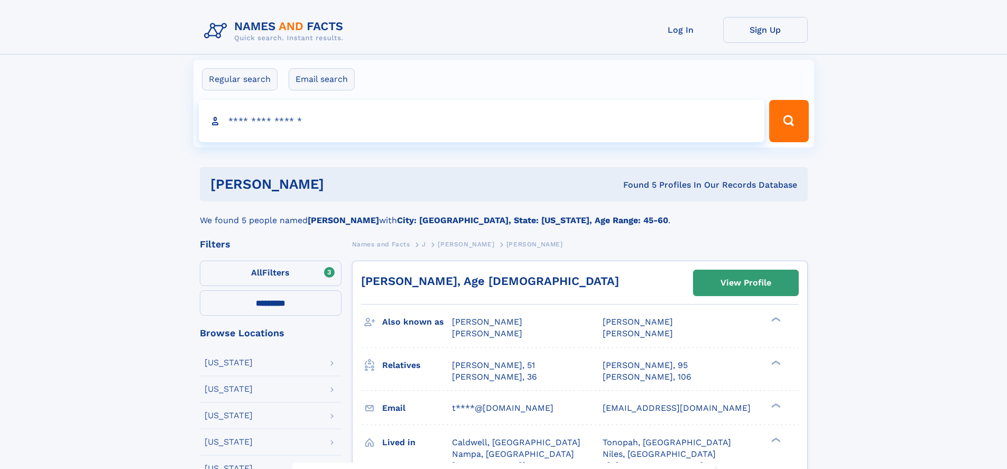  Describe the element at coordinates (417, 365) in the screenshot. I see `h3: Relatives` at that location.